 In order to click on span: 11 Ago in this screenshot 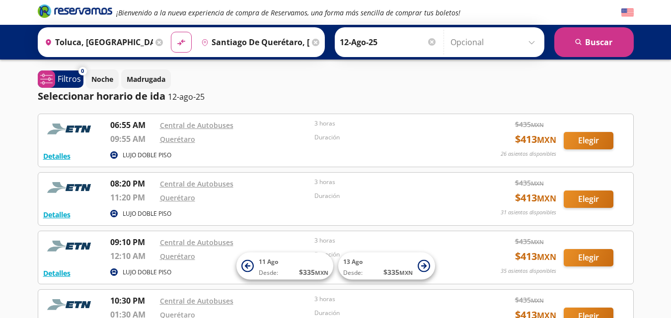, I will do `click(268, 262)`.